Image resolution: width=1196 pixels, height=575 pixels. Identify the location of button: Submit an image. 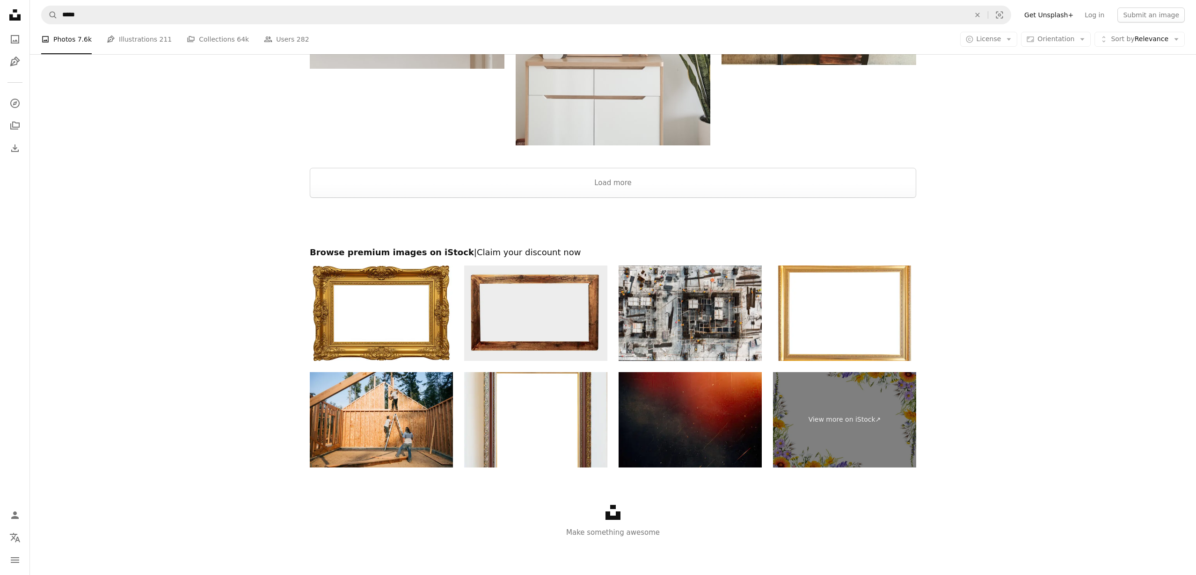
(1151, 15).